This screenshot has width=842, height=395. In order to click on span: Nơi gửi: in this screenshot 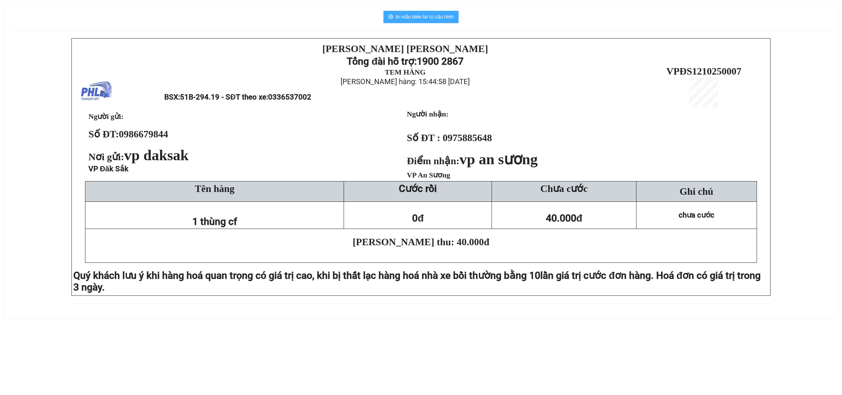, I will do `click(140, 157)`.